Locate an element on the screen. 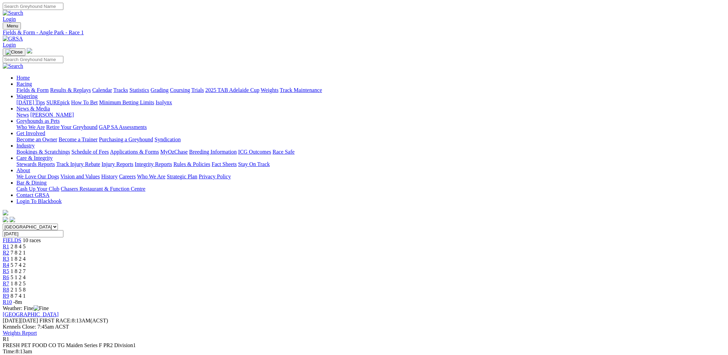 This screenshot has width=728, height=355. a: R3 is located at coordinates (6, 258).